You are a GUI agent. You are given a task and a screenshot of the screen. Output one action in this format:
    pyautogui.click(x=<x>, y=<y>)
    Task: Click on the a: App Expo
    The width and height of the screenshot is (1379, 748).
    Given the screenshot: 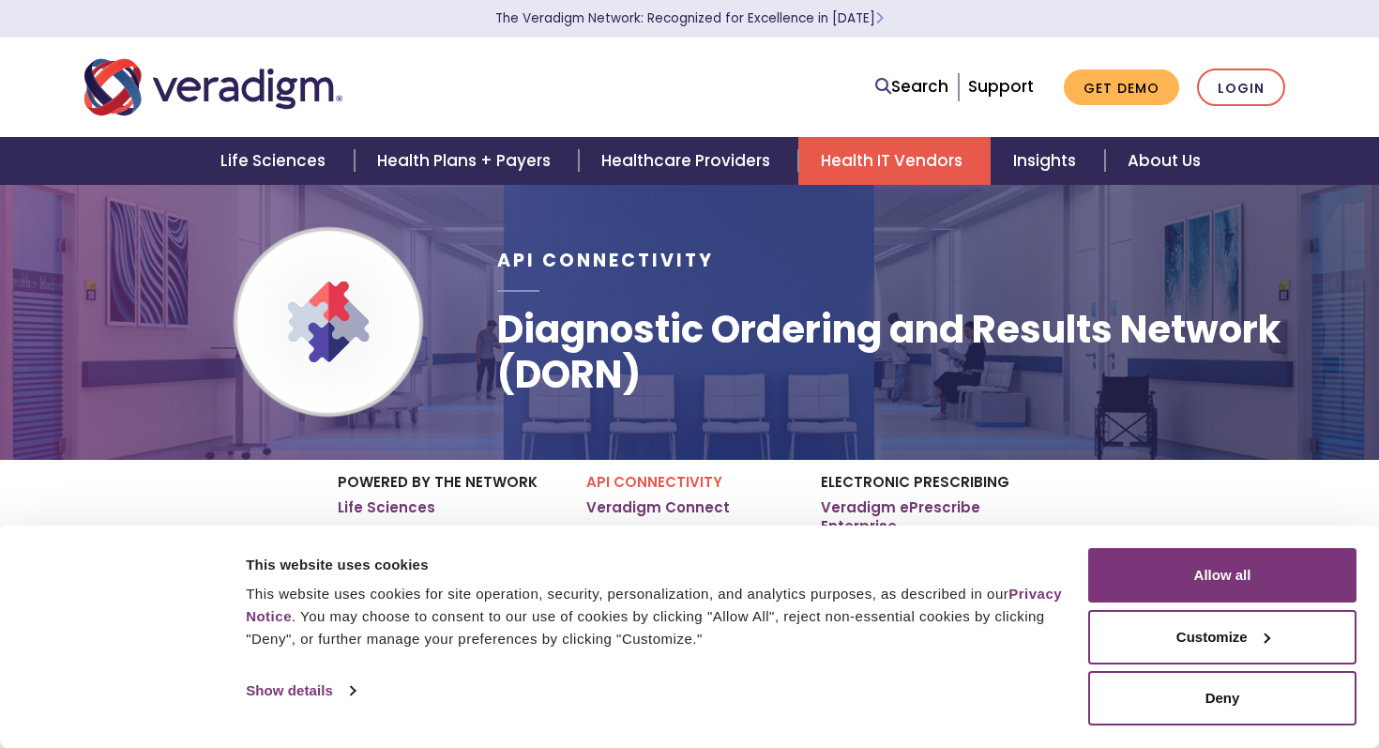 What is the action you would take?
    pyautogui.click(x=621, y=534)
    